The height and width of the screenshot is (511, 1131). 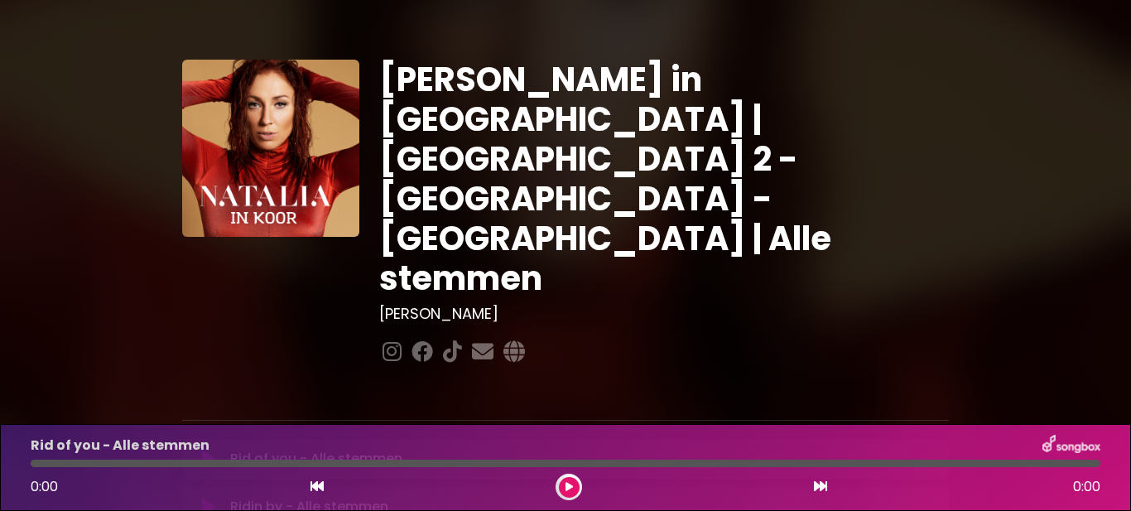 What do you see at coordinates (1072, 446) in the screenshot?
I see `img: songbox-logo-white.png` at bounding box center [1072, 446].